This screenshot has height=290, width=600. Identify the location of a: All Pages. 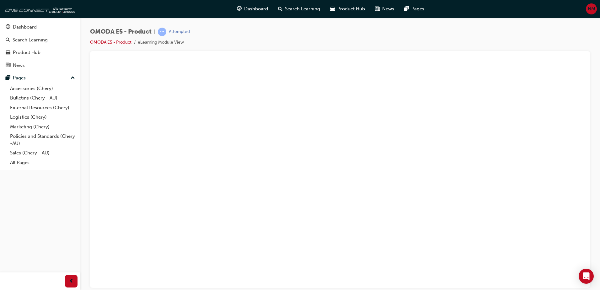
(42, 163).